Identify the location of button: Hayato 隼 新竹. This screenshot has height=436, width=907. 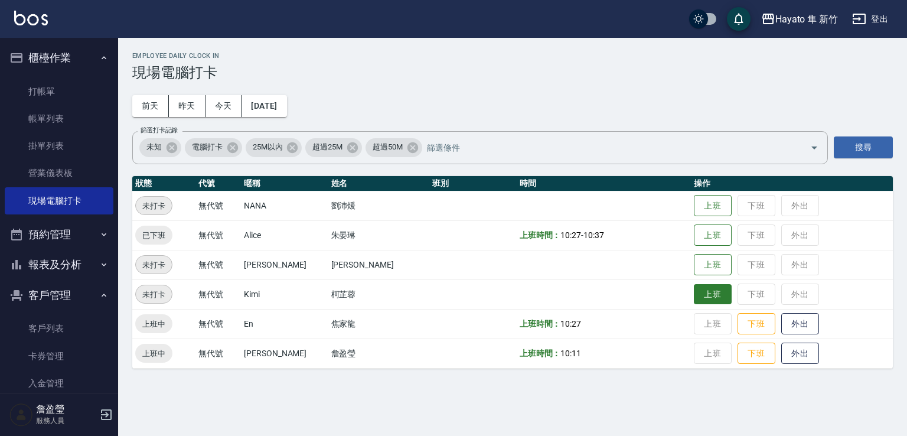
(800, 19).